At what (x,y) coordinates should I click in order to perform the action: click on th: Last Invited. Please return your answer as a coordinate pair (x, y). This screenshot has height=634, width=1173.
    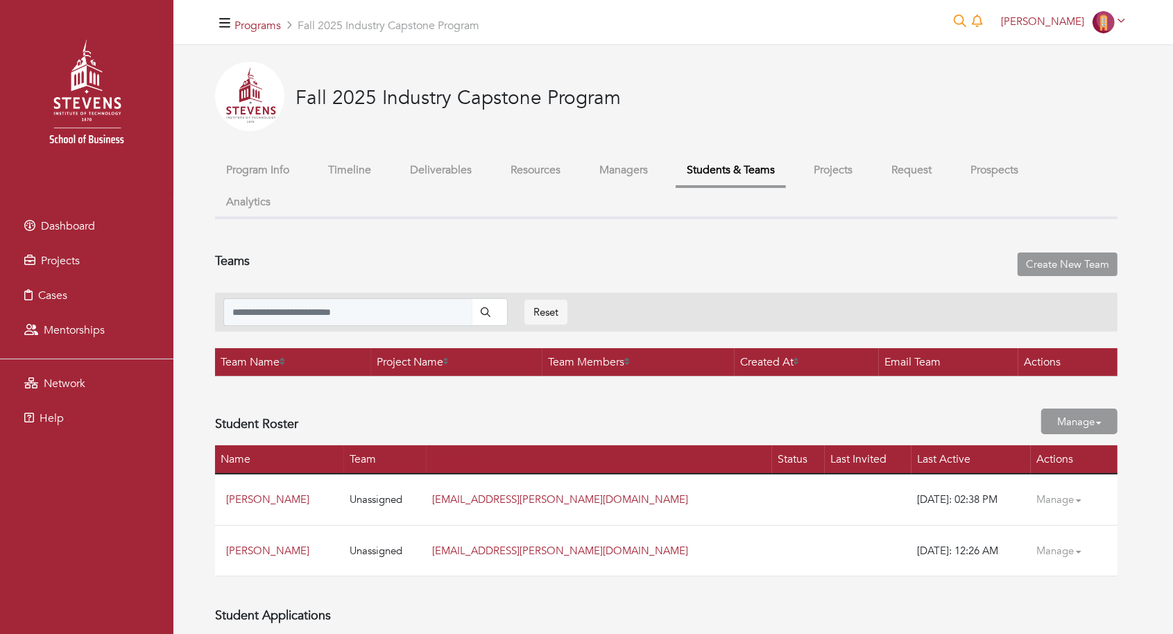
    Looking at the image, I should click on (868, 459).